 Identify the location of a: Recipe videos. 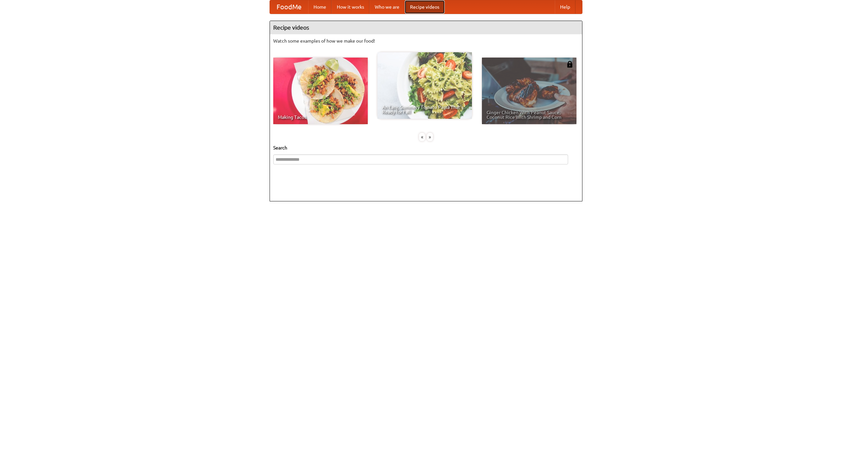
(425, 7).